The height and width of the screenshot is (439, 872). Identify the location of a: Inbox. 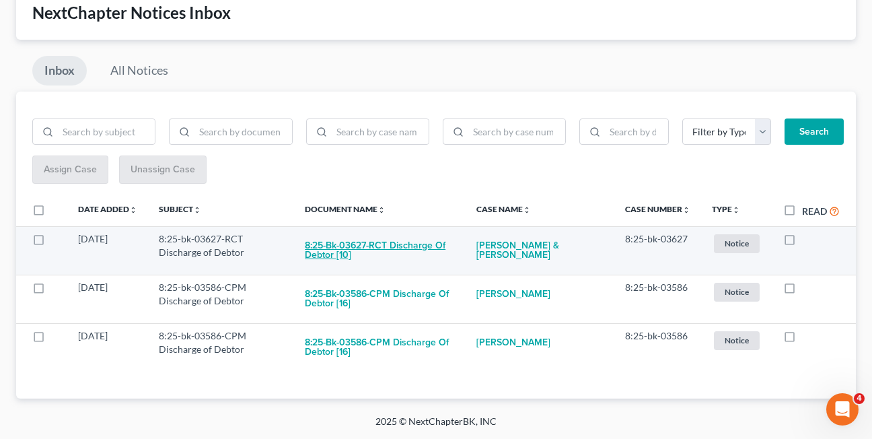
(59, 71).